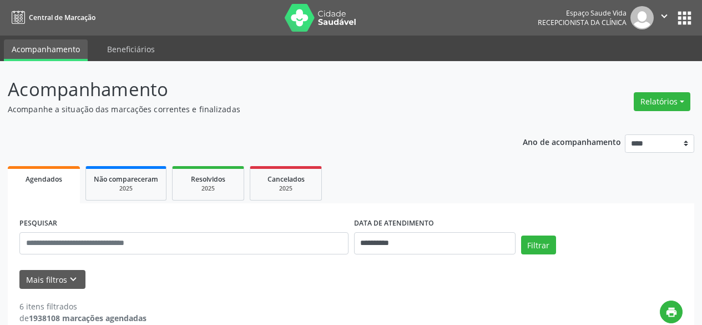  Describe the element at coordinates (662, 102) in the screenshot. I see `button: Relatórios` at that location.